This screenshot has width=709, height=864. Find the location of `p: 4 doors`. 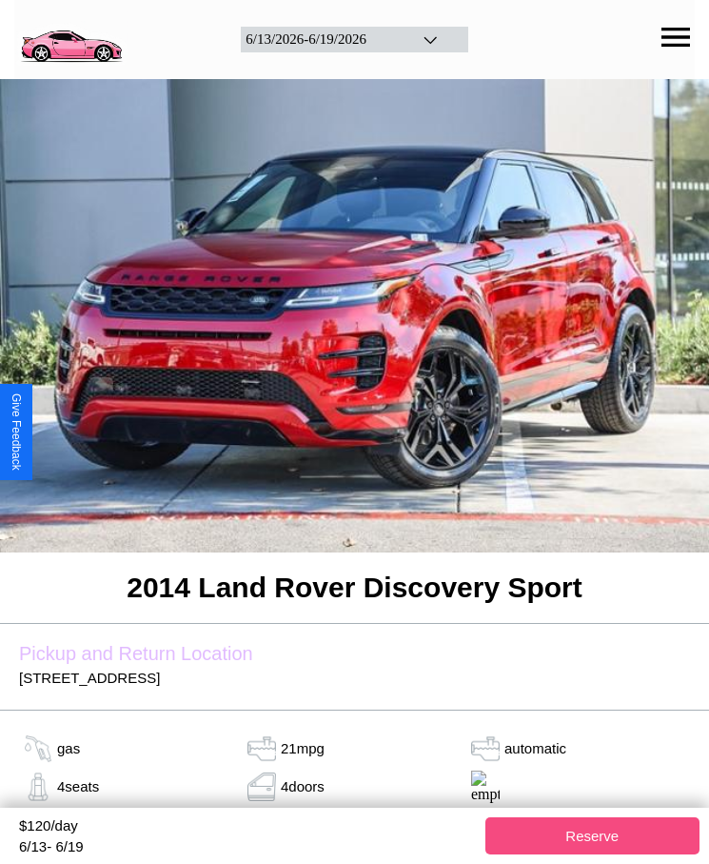

p: 4 doors is located at coordinates (303, 786).